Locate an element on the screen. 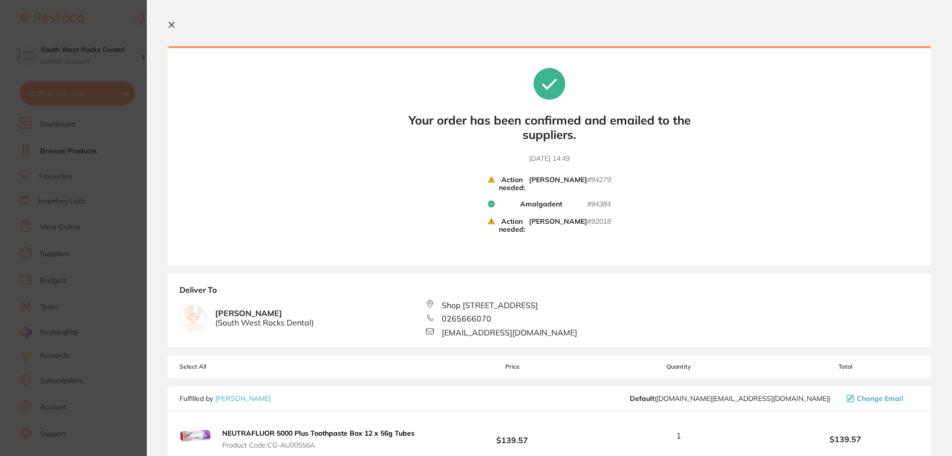 This screenshot has width=952, height=456. span: 0265666070 is located at coordinates (467, 318).